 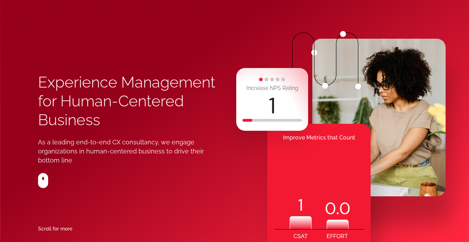 What do you see at coordinates (136, 101) in the screenshot?
I see `h1: Experience Management for Human-Centered Business` at bounding box center [136, 101].